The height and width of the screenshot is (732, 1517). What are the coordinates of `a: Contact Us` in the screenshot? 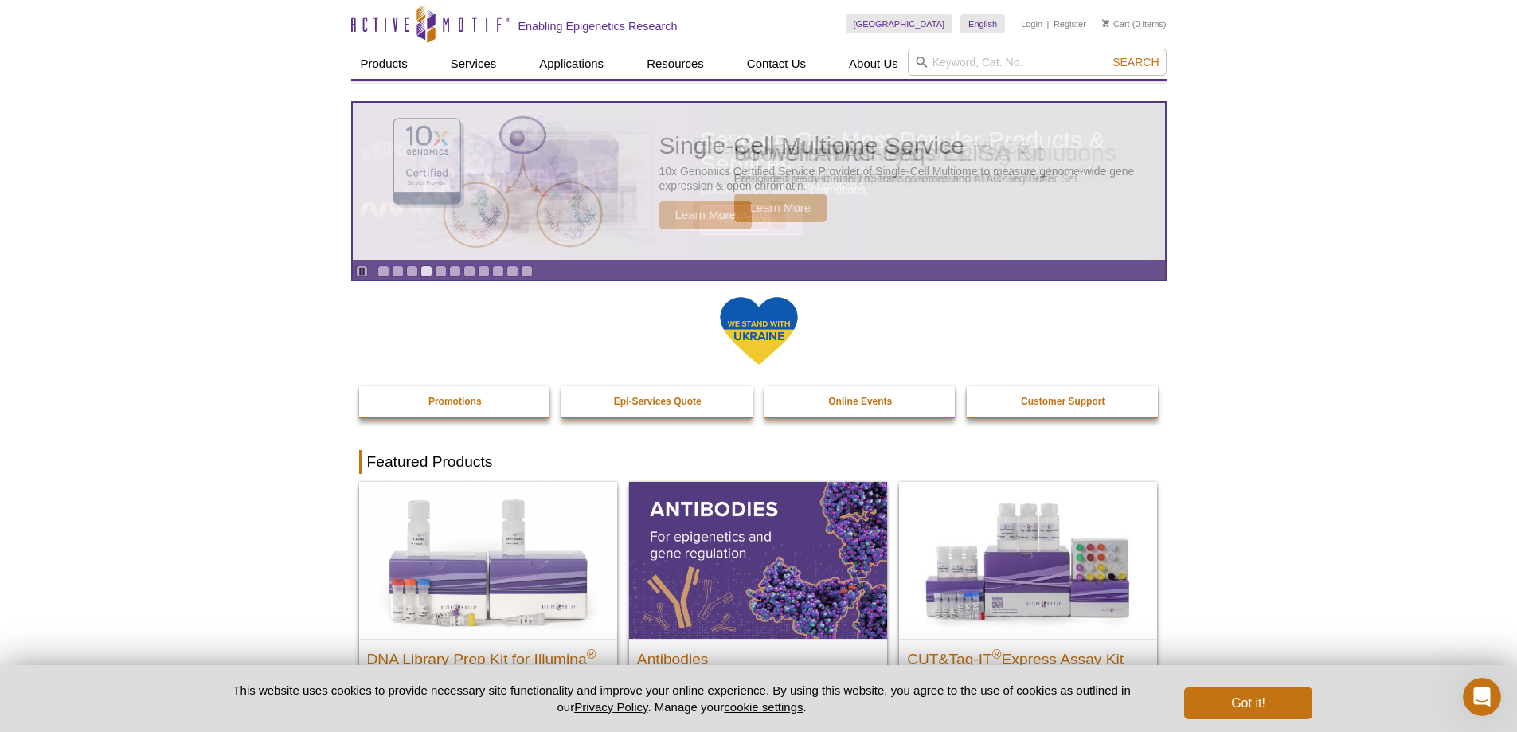 It's located at (777, 64).